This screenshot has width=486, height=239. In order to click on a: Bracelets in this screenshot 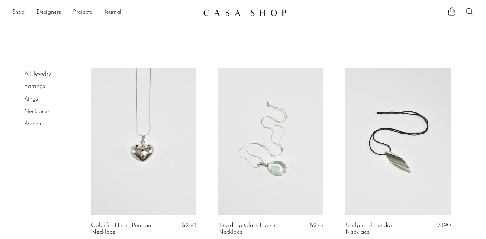, I will do `click(35, 124)`.